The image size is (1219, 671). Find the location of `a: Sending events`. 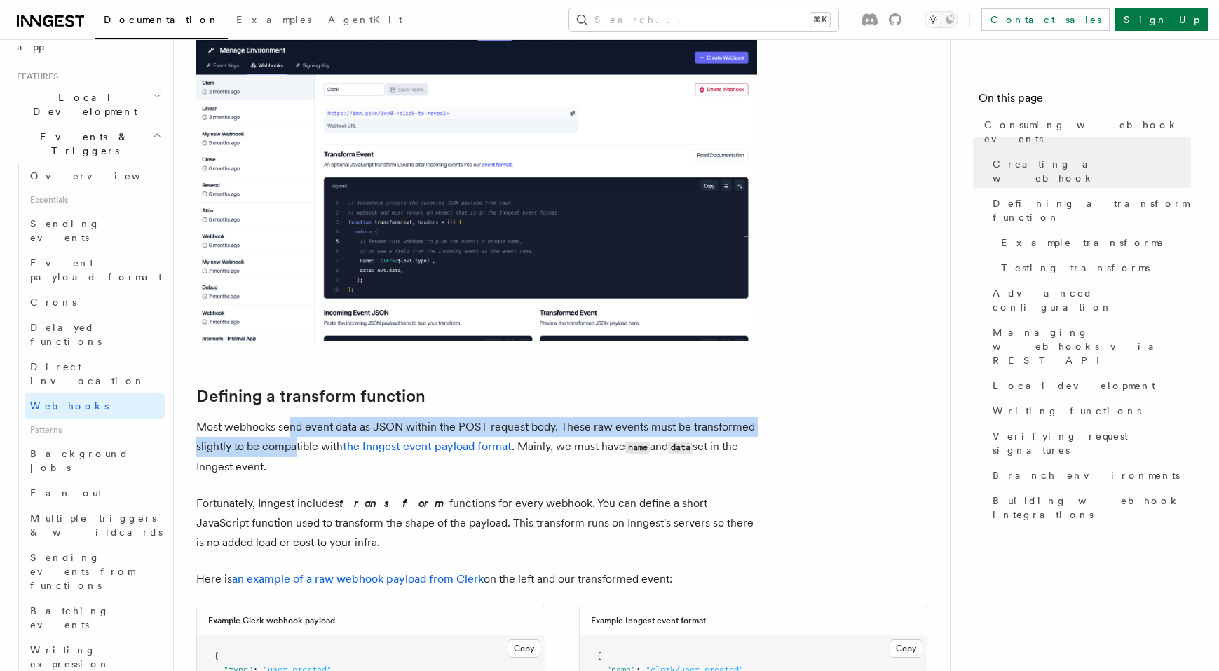

a: Sending events is located at coordinates (95, 231).